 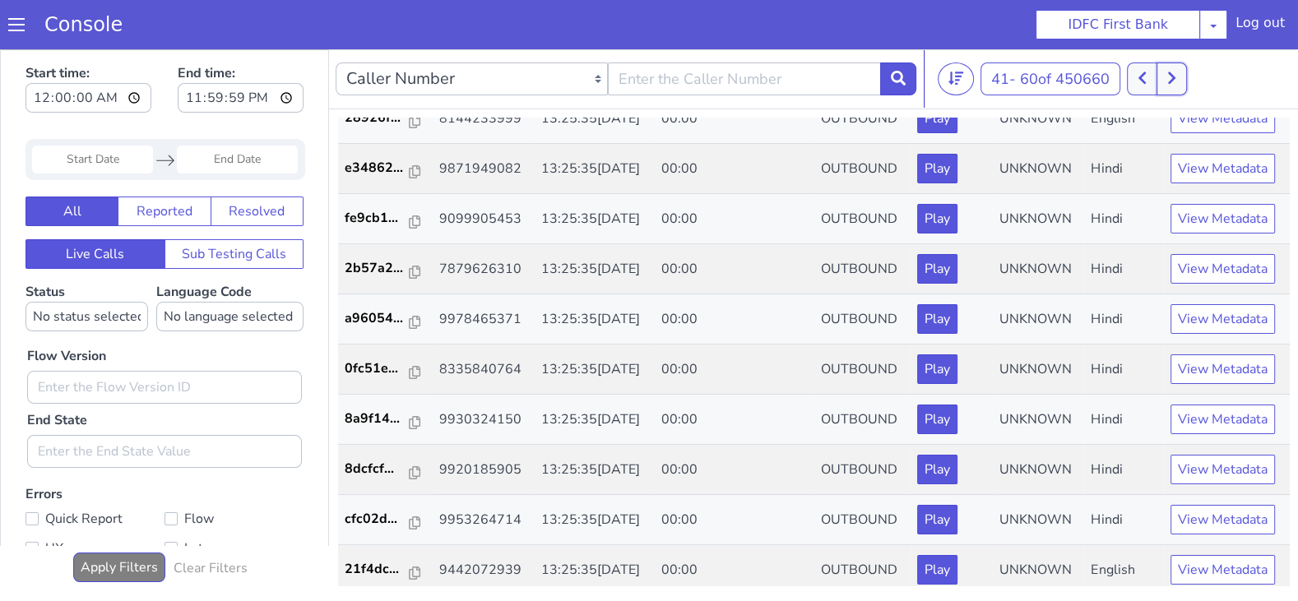 What do you see at coordinates (95, 470) in the screenshot?
I see `label: Quick Report` at bounding box center [95, 470].